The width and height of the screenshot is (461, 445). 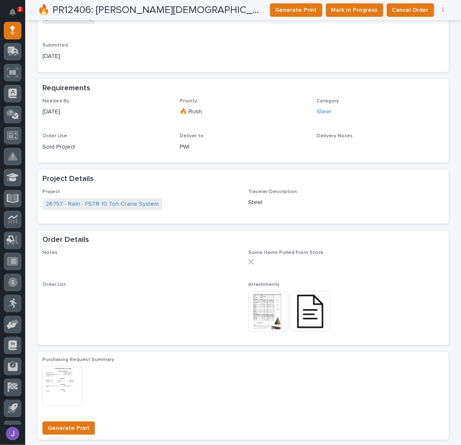 I want to click on span: Priority, so click(x=188, y=101).